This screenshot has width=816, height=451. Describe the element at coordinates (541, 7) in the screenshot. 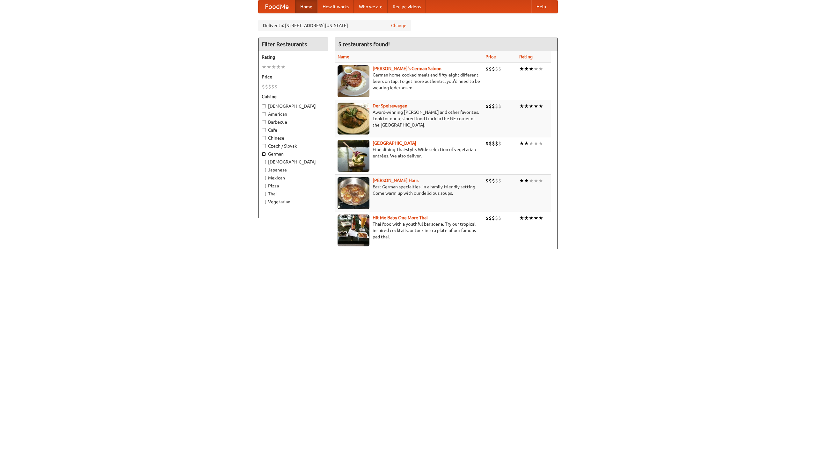

I see `a: Help` at that location.